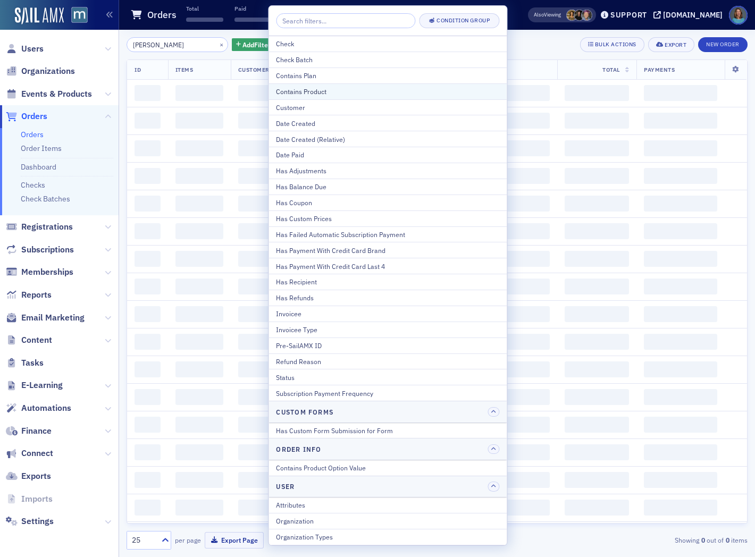  I want to click on input: Search filters..., so click(346, 21).